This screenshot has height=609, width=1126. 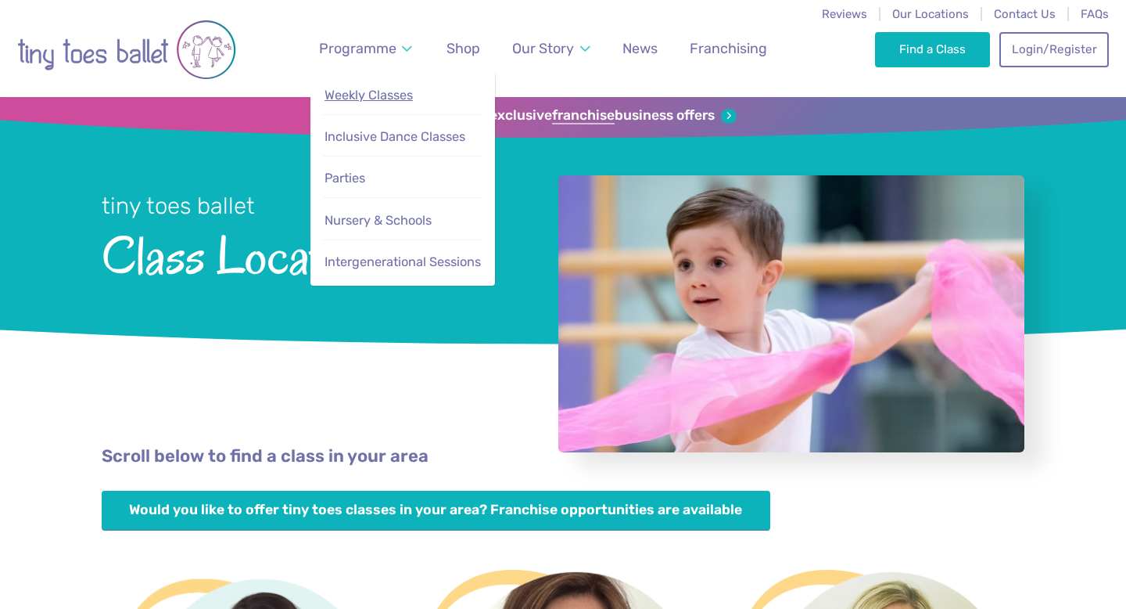 I want to click on span: Reviews, so click(x=845, y=14).